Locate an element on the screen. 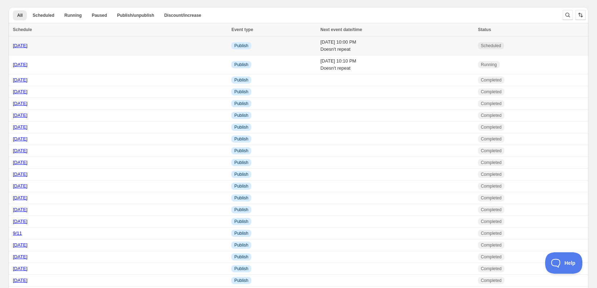 This screenshot has height=288, width=597. span: All is located at coordinates (20, 15).